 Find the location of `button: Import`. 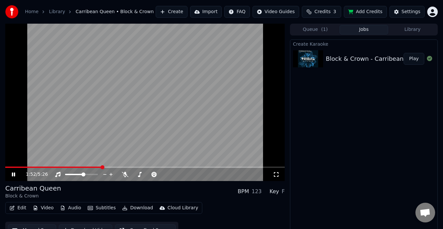

button: Import is located at coordinates (206, 12).